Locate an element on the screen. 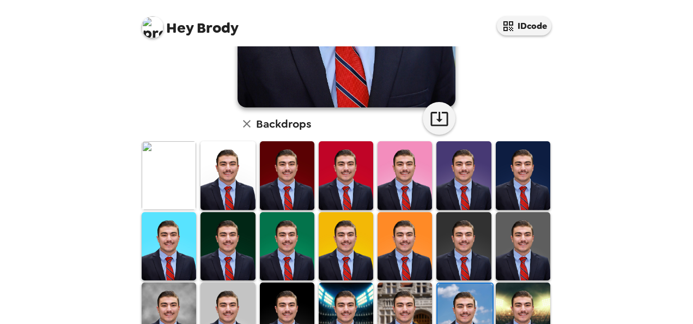 The width and height of the screenshot is (693, 324). span: Brody is located at coordinates (190, 23).